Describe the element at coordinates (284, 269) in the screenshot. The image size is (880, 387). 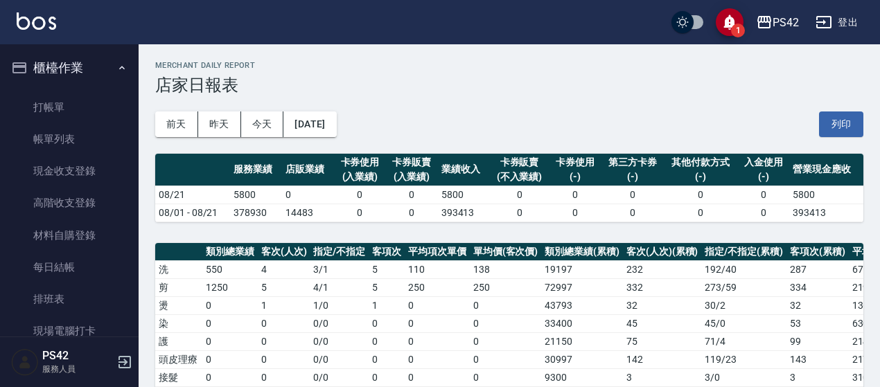
I see `td: 4` at that location.